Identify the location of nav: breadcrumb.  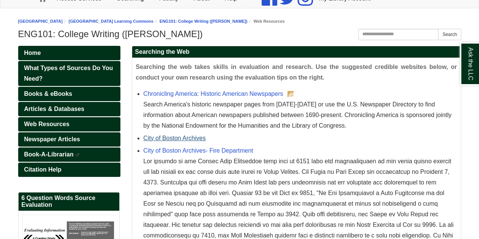
(240, 21).